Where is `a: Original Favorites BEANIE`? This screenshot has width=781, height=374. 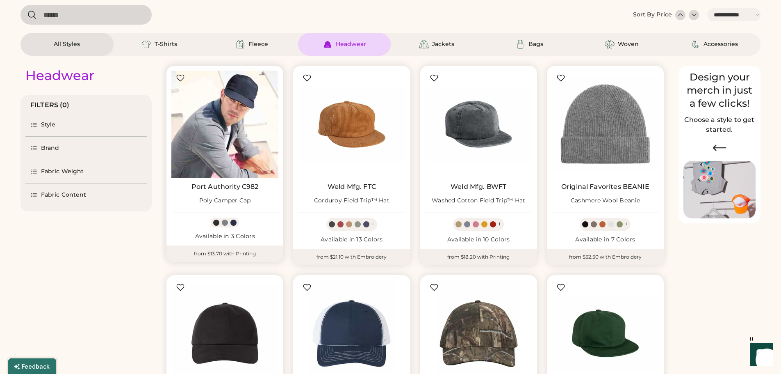
a: Original Favorites BEANIE is located at coordinates (605, 187).